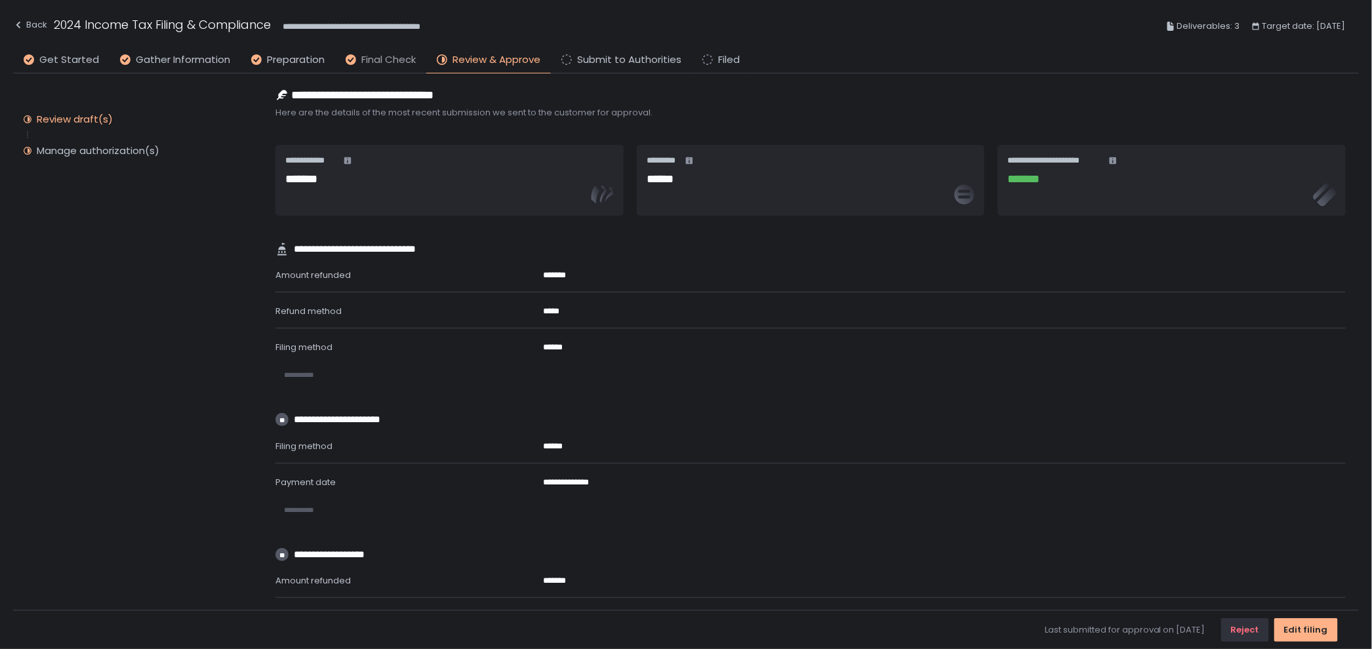  What do you see at coordinates (30, 25) in the screenshot?
I see `div: Back` at bounding box center [30, 25].